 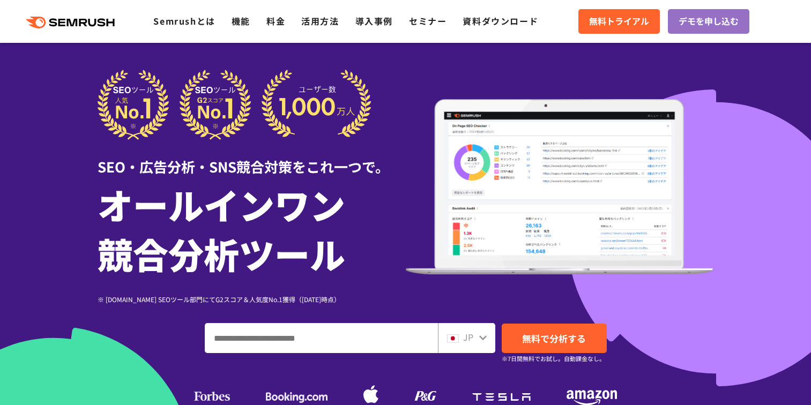 What do you see at coordinates (252, 158) in the screenshot?
I see `div: SEO・広告分析・SNS競合対策をこれ一つで。` at bounding box center [252, 158].